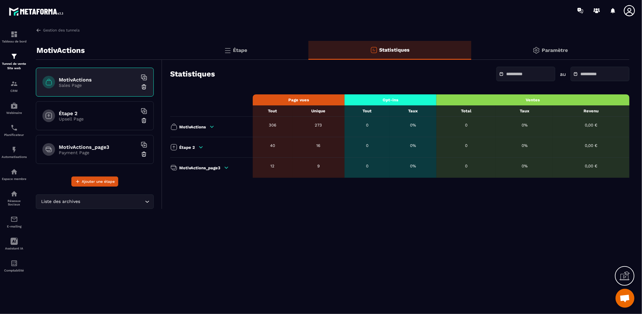 The width and height of the screenshot is (642, 314). What do you see at coordinates (14, 128) in the screenshot?
I see `img: scheduler` at bounding box center [14, 128].